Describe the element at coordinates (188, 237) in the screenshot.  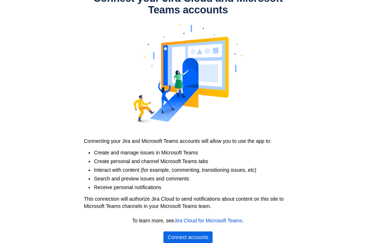
I see `span: Connect accounts` at that location.